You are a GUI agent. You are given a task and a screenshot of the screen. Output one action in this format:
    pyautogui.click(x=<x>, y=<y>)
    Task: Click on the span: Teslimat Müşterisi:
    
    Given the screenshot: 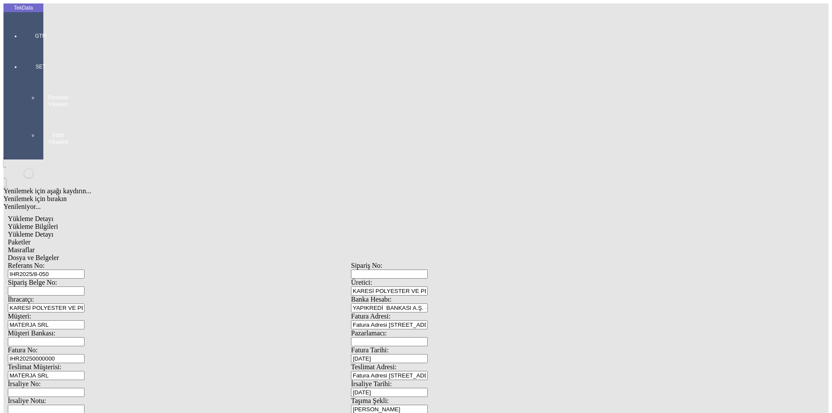 What is the action you would take?
    pyautogui.click(x=35, y=367)
    